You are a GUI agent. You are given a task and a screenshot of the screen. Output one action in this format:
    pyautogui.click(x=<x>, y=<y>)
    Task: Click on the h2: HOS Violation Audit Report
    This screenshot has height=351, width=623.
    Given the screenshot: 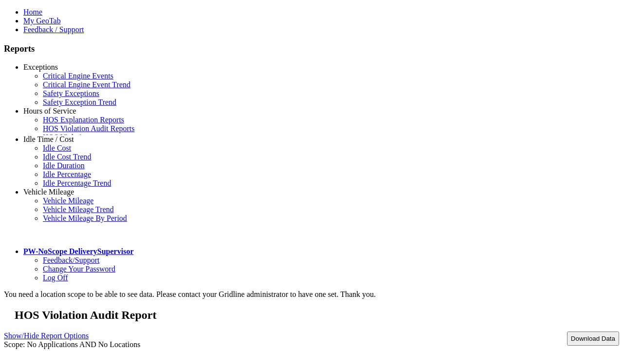 What is the action you would take?
    pyautogui.click(x=317, y=315)
    